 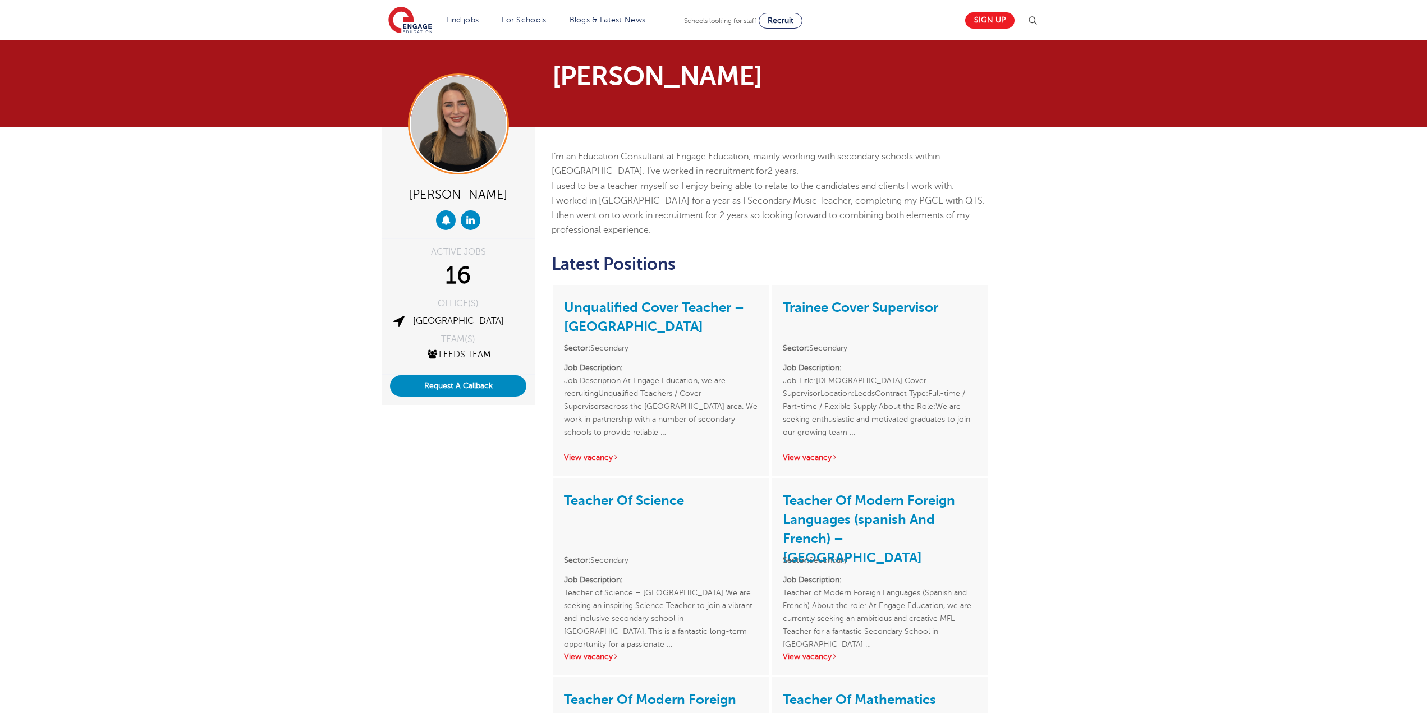 I want to click on img: Engage Education, so click(x=410, y=21).